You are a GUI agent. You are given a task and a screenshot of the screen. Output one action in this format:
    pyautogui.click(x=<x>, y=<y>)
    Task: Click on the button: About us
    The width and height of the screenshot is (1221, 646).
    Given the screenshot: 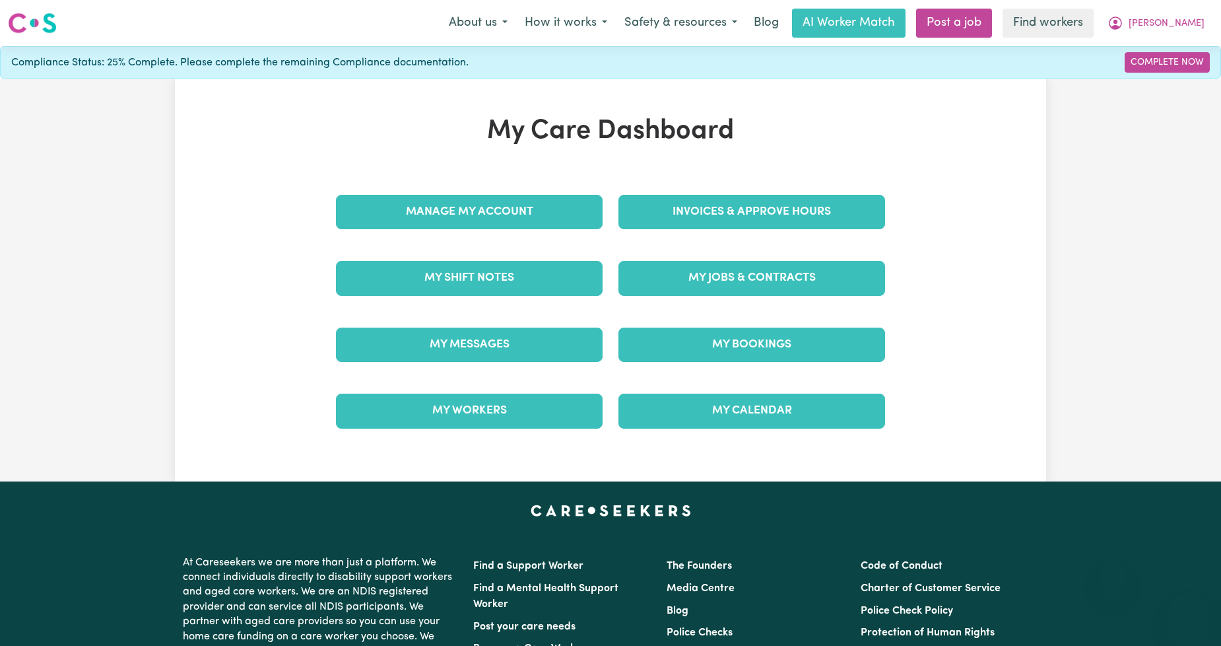 What is the action you would take?
    pyautogui.click(x=478, y=23)
    